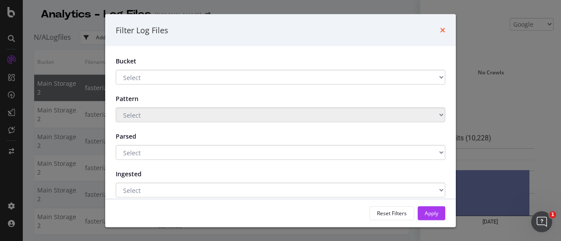  I want to click on button: Reset Filters, so click(392, 213).